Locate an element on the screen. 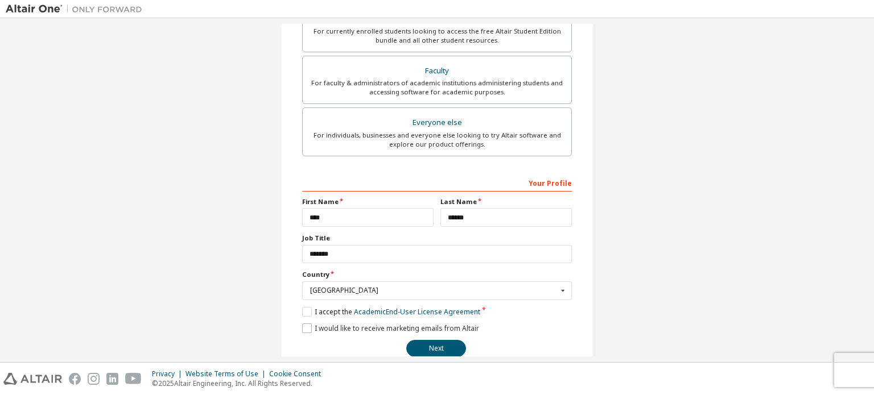  div: Your Profile is located at coordinates (437, 183).